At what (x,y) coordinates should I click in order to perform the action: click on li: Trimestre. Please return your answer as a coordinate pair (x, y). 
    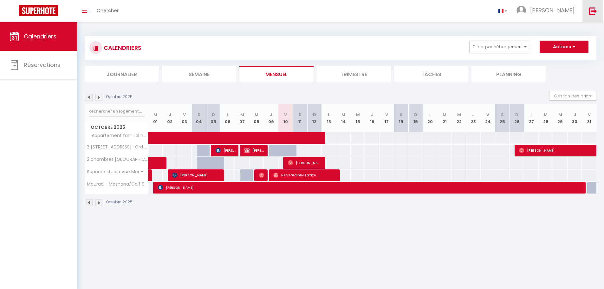
    Looking at the image, I should click on (354, 74).